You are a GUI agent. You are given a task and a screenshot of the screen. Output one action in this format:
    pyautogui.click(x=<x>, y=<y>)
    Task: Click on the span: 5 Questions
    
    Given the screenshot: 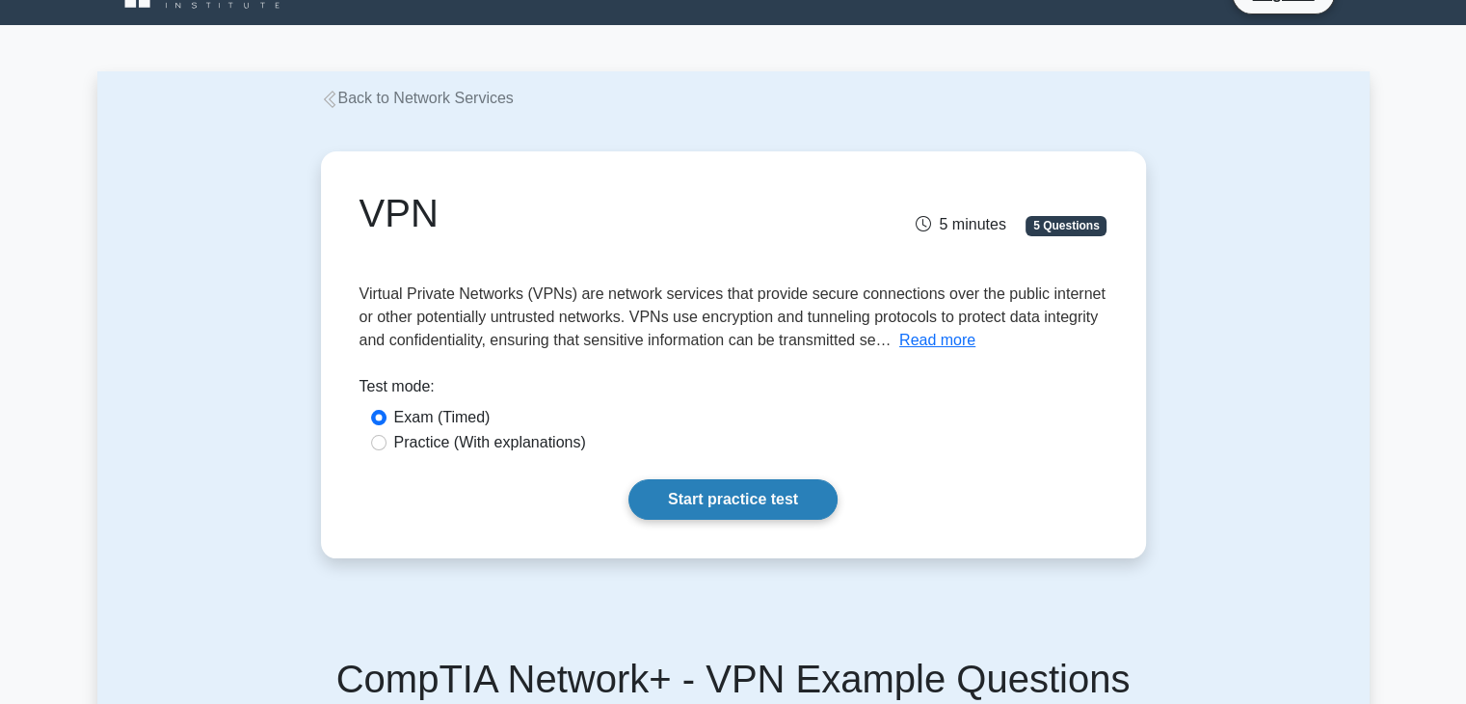 What is the action you would take?
    pyautogui.click(x=1066, y=226)
    